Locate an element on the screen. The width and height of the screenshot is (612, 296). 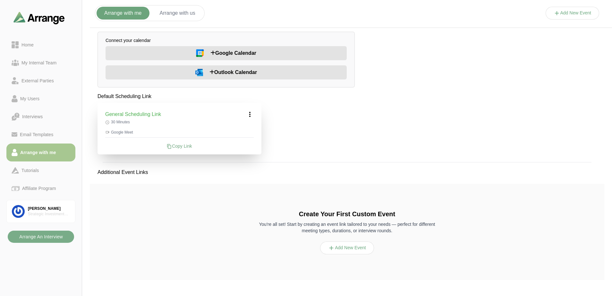
img: arrangeai-name-small-logo.4d2b8aee.svg is located at coordinates (39, 18).